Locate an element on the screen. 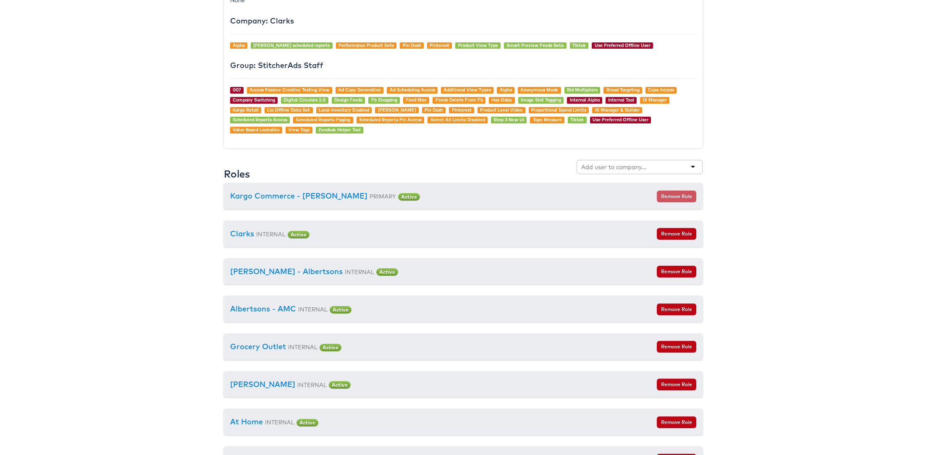 This screenshot has width=926, height=455. a: Lia Offline Data Set is located at coordinates (289, 110).